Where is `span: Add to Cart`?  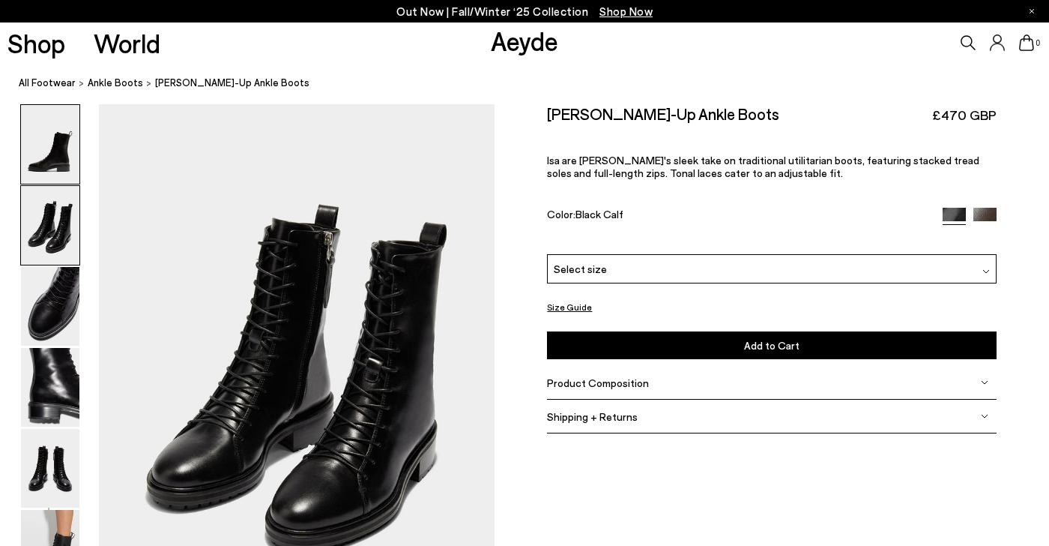
span: Add to Cart is located at coordinates (772, 345).